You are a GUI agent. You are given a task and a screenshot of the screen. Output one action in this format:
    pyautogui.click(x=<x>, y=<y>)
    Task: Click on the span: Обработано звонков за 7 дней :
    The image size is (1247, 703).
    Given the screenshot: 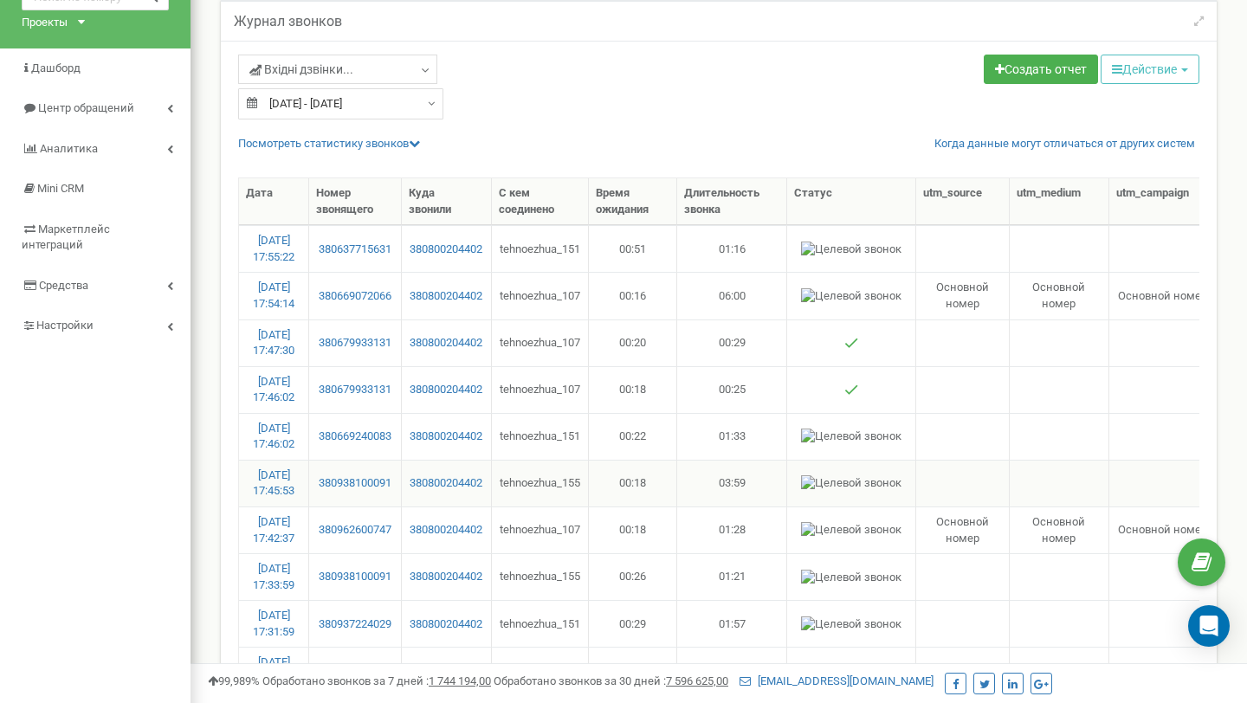 What is the action you would take?
    pyautogui.click(x=377, y=680)
    